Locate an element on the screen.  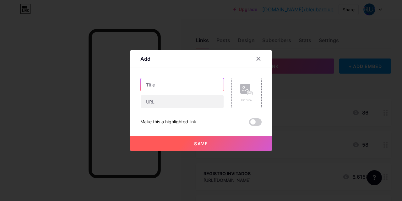
span: Save is located at coordinates (201, 143).